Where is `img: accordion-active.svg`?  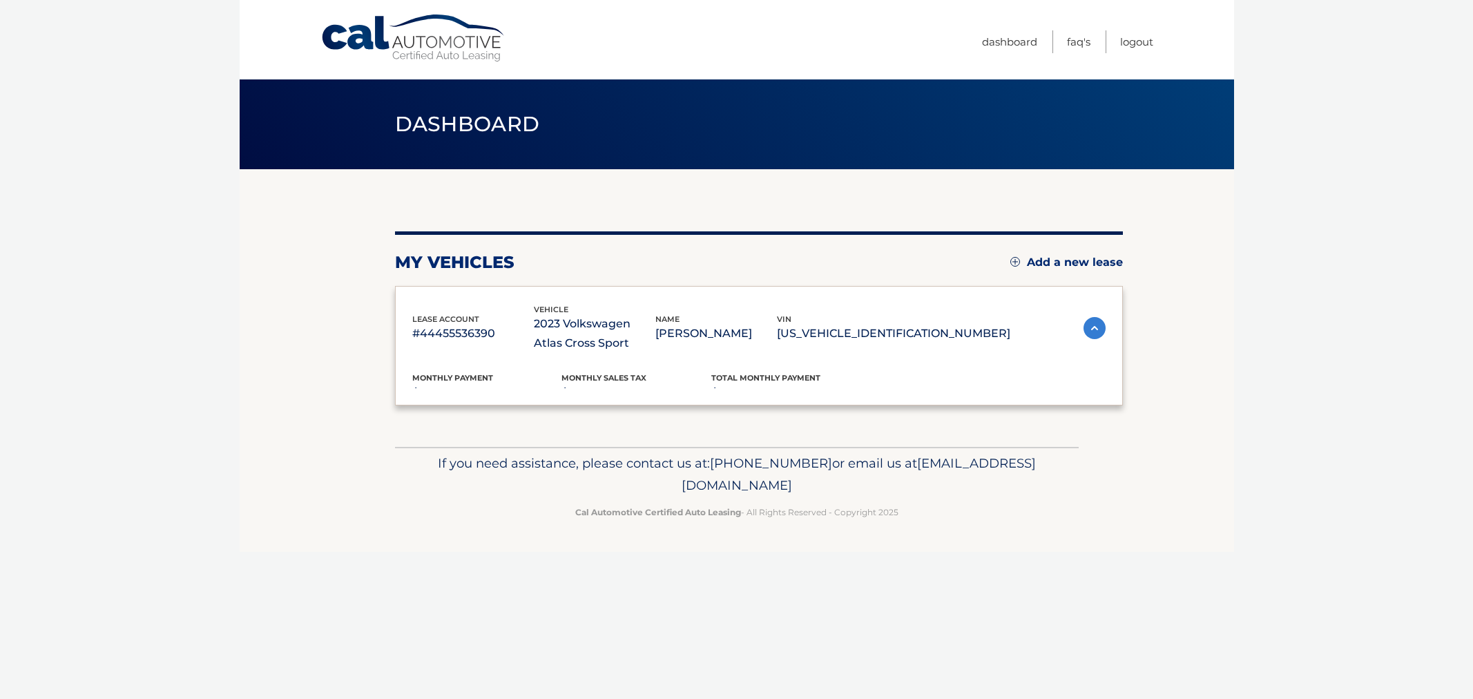
img: accordion-active.svg is located at coordinates (1095, 328).